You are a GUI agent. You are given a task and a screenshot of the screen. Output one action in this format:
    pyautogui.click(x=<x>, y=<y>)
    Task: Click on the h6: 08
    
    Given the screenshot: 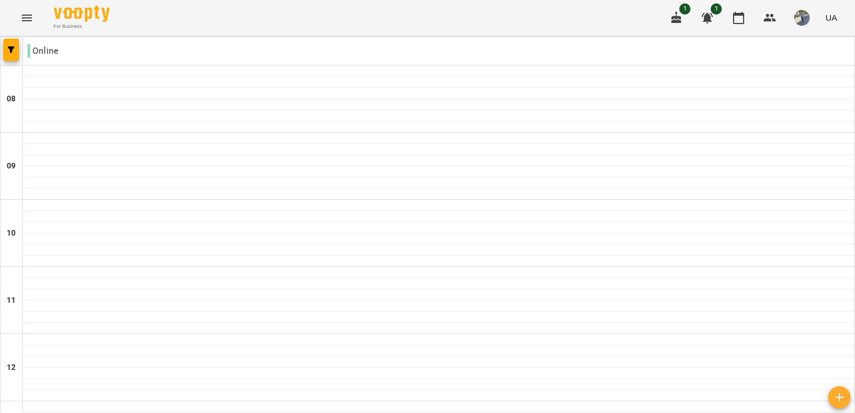 What is the action you would take?
    pyautogui.click(x=11, y=99)
    